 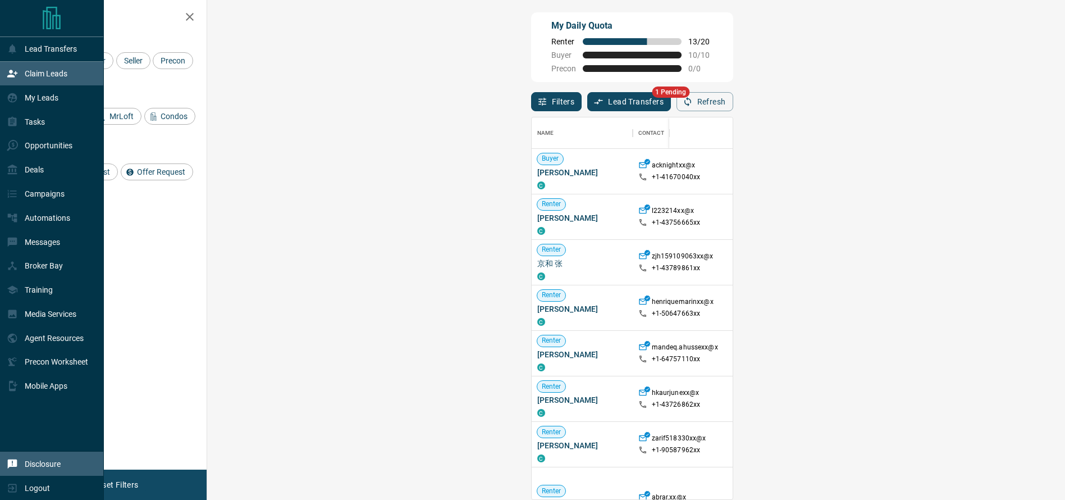 I want to click on span: 京和 张, so click(x=582, y=263).